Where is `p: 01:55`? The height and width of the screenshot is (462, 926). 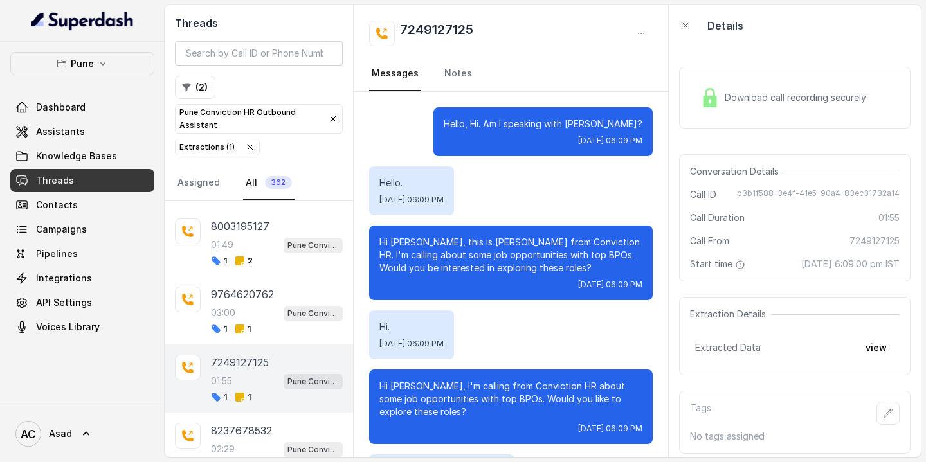 p: 01:55 is located at coordinates (221, 381).